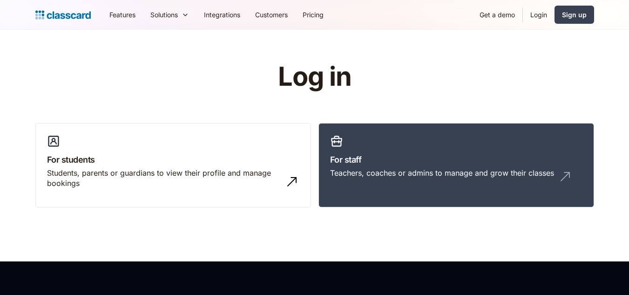 The height and width of the screenshot is (295, 629). Describe the element at coordinates (173, 165) in the screenshot. I see `a: For studentsStudents, parents or guardians to view their profile and manage bookings` at that location.